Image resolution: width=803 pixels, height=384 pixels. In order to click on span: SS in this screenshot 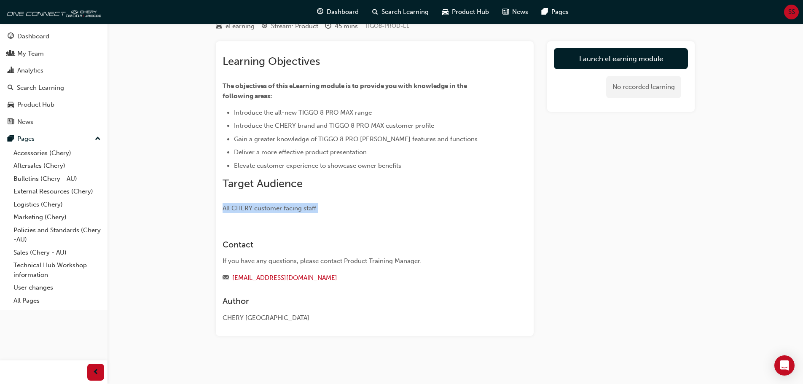, I will do `click(792, 12)`.